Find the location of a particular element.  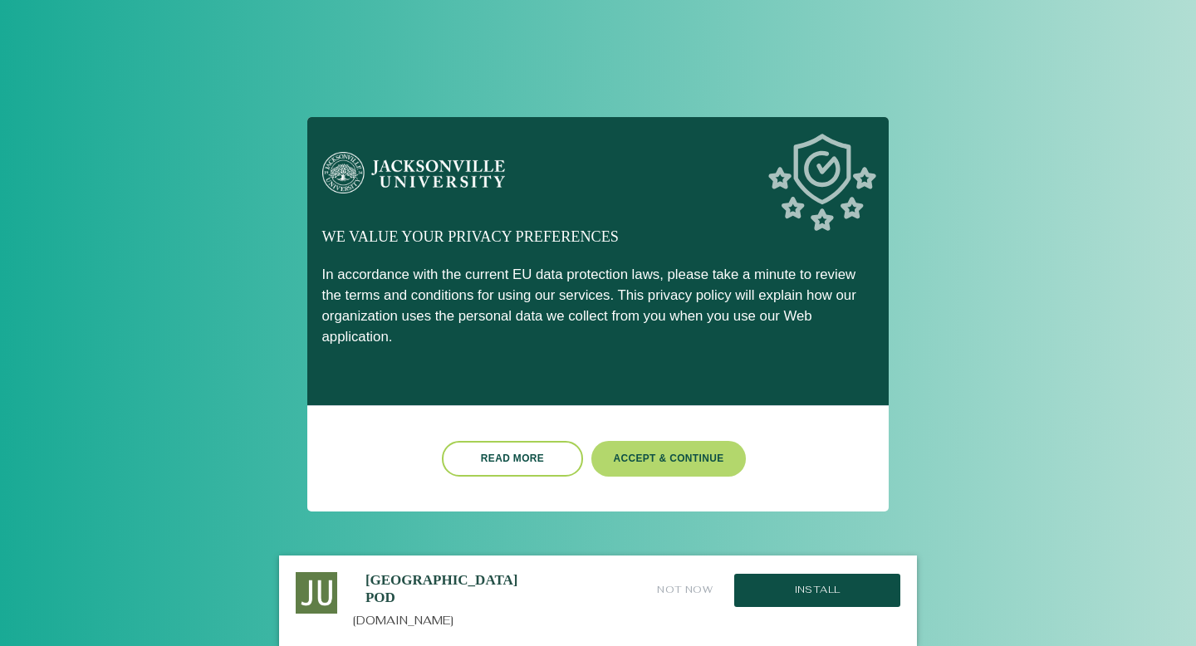

button: Install is located at coordinates (817, 591).